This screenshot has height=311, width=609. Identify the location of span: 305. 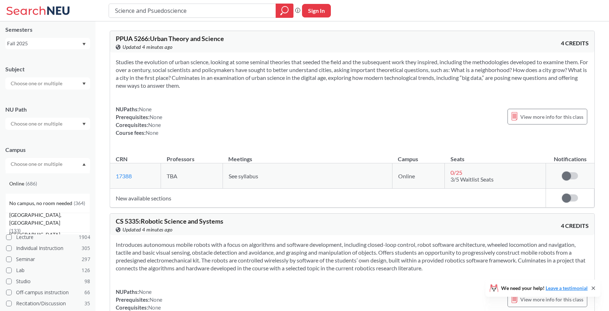
(86, 248).